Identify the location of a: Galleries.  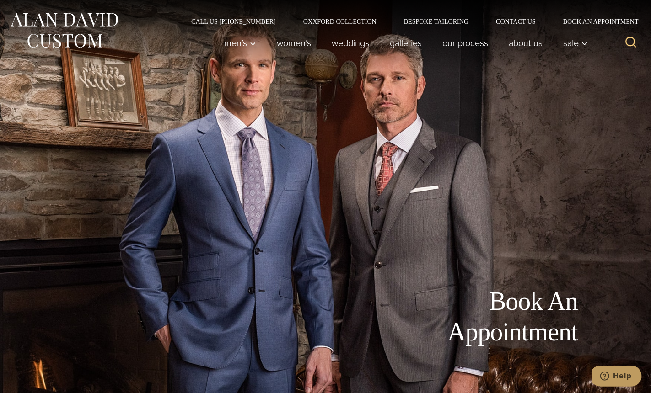
(406, 43).